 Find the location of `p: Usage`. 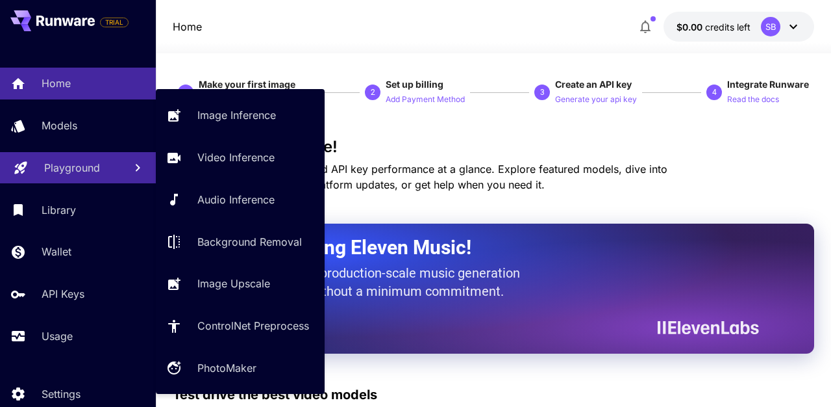

p: Usage is located at coordinates (57, 336).